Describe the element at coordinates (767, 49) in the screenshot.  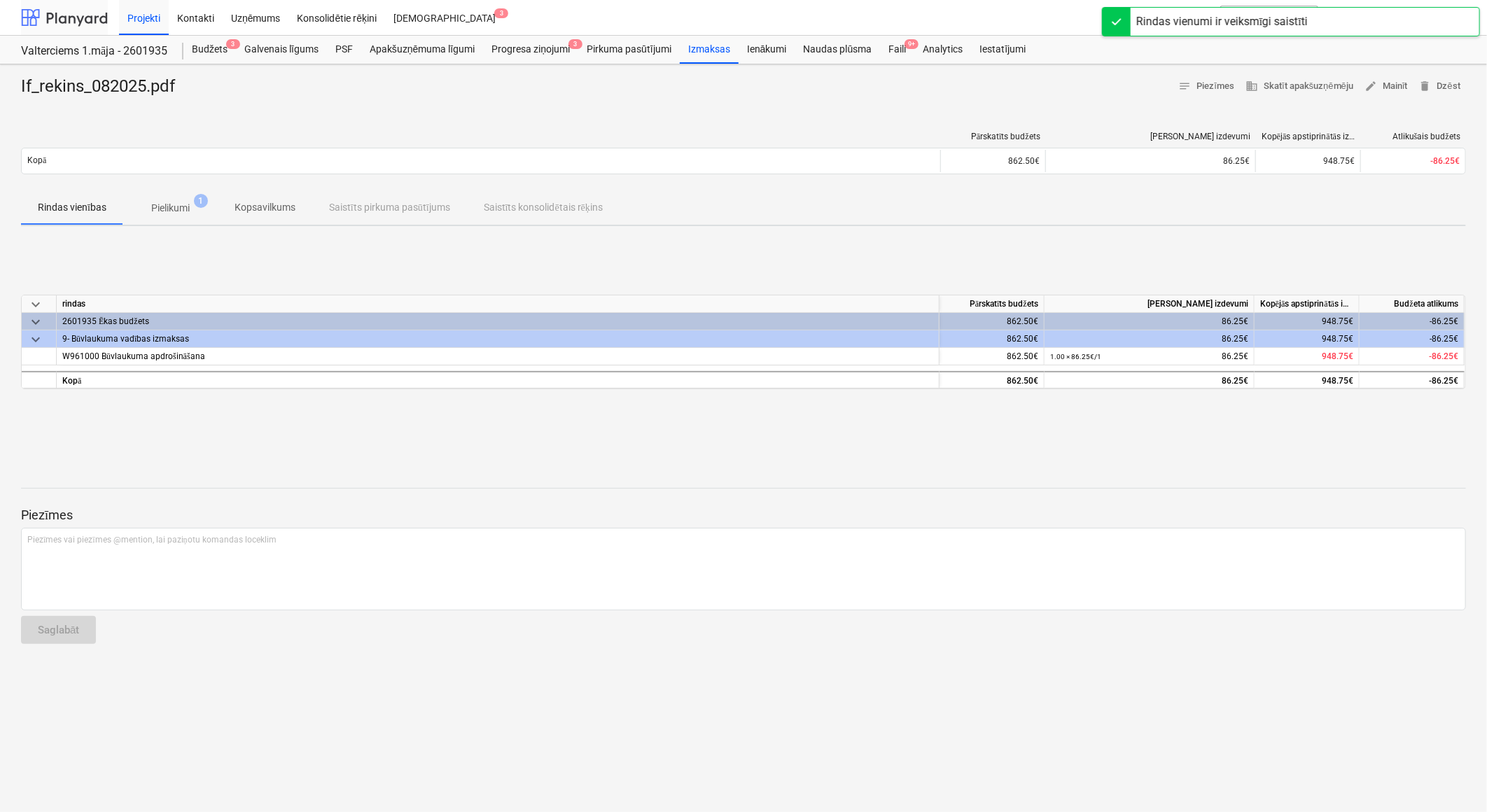
I see `div: Ienākumi` at that location.